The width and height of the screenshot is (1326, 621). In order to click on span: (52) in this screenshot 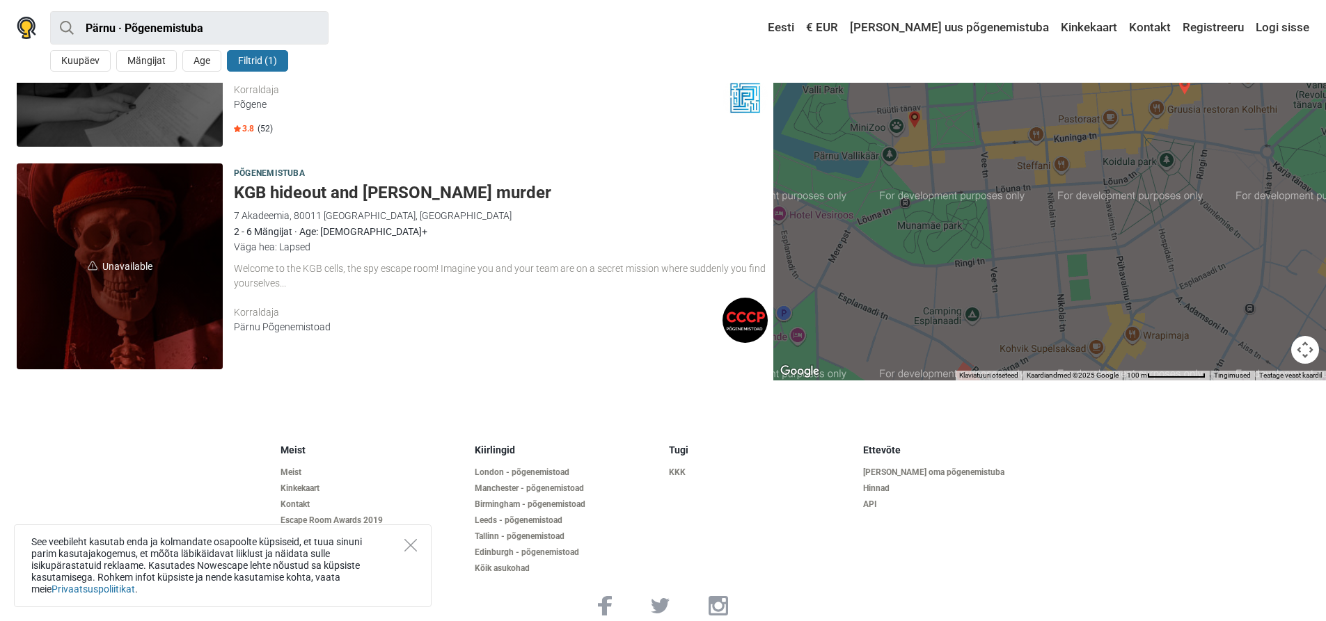, I will do `click(265, 129)`.